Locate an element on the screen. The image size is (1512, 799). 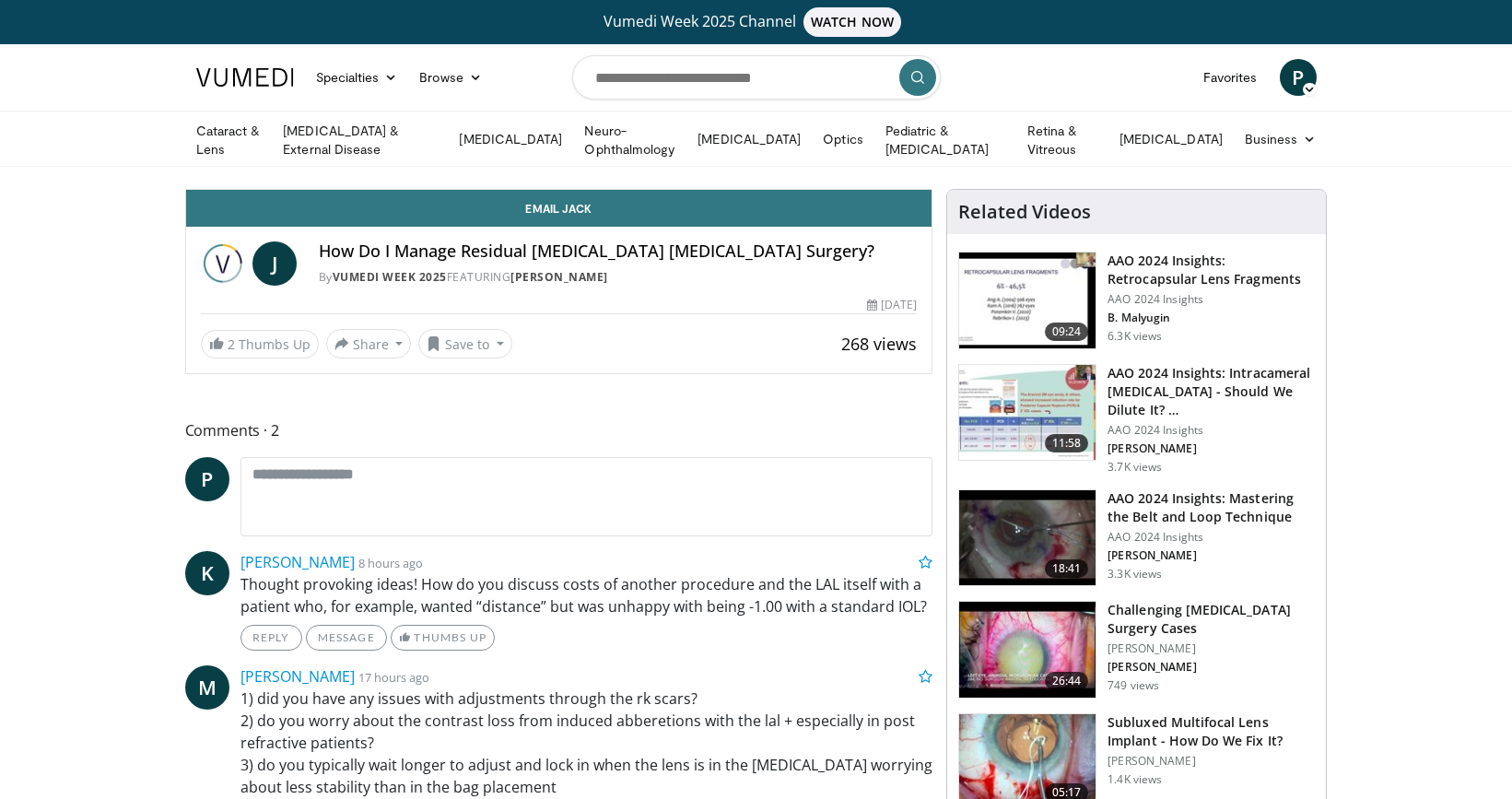
h3: AAO 2024 Insights: Retrocapsular Lens Fragments is located at coordinates (1211, 270).